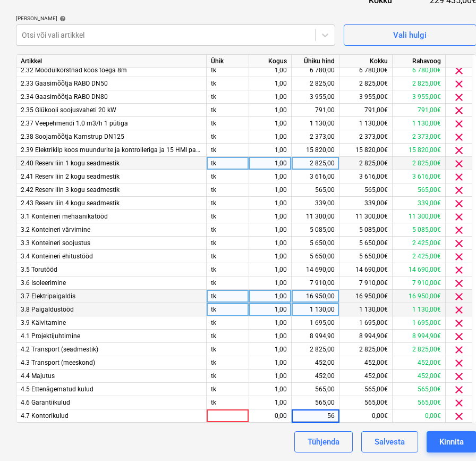 The width and height of the screenshot is (476, 461). What do you see at coordinates (324, 442) in the screenshot?
I see `button: Tühjenda` at bounding box center [324, 442].